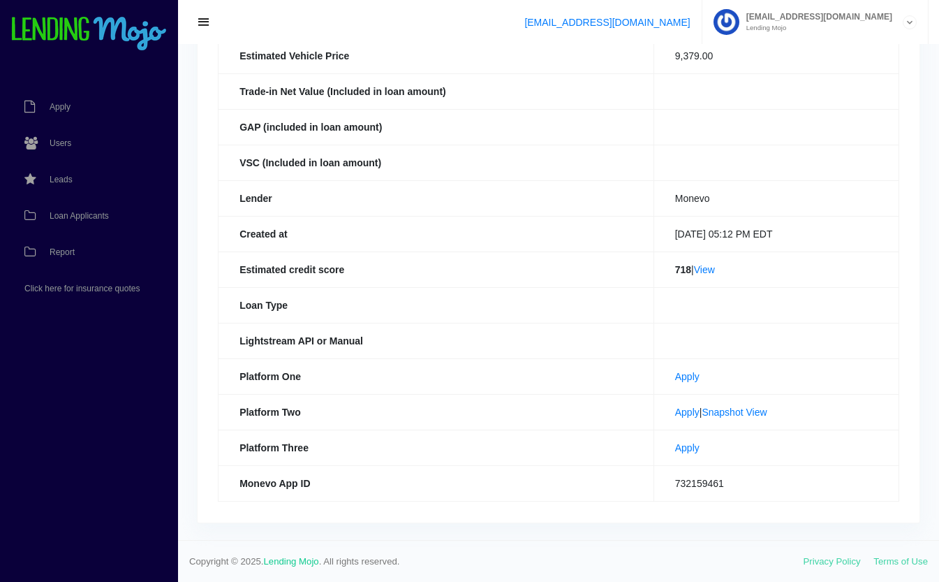  I want to click on span: Copyright © 2025. . All rights reserved., so click(497, 562).